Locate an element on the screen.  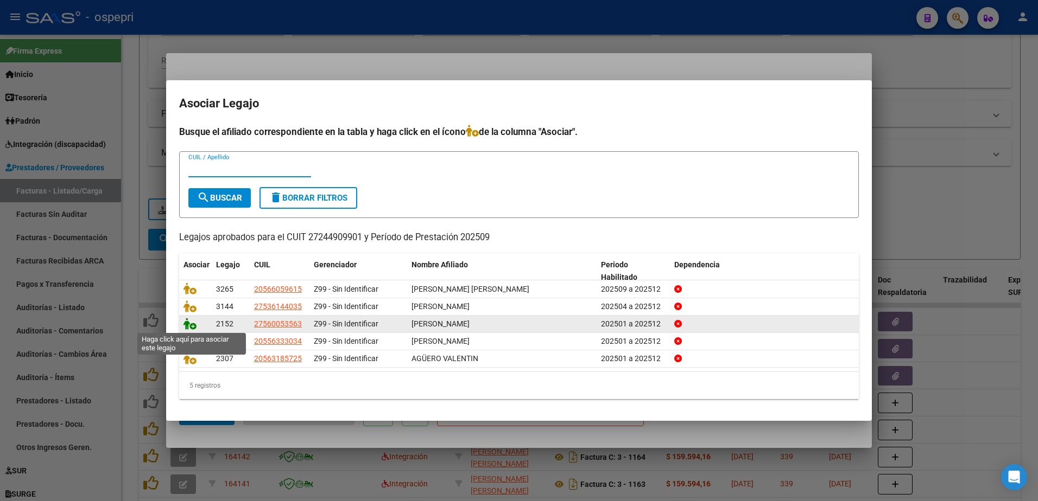
span: Legajo is located at coordinates (228, 265).